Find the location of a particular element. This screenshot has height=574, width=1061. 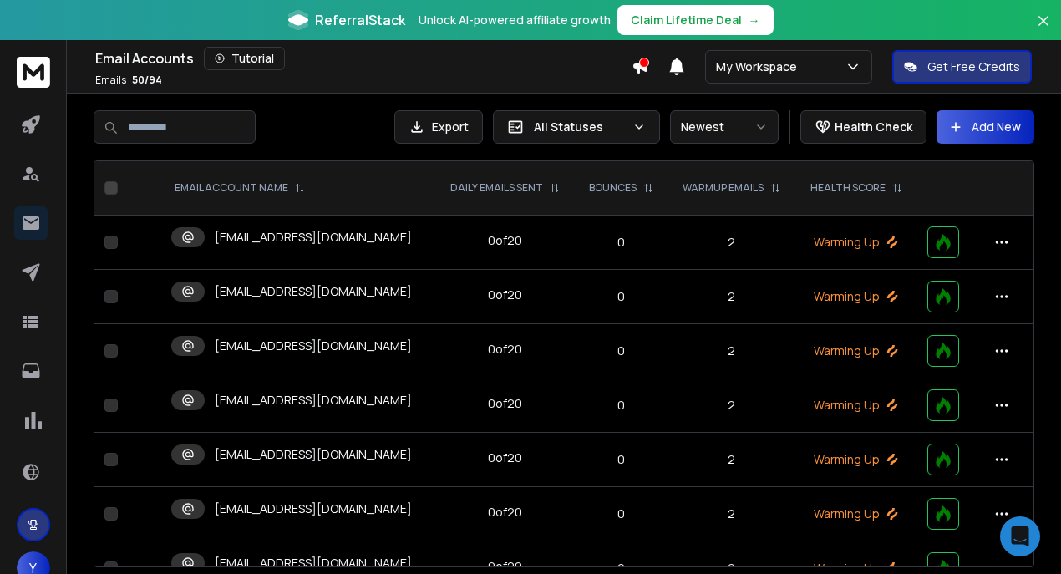

button: Get Free Credits is located at coordinates (961, 67).